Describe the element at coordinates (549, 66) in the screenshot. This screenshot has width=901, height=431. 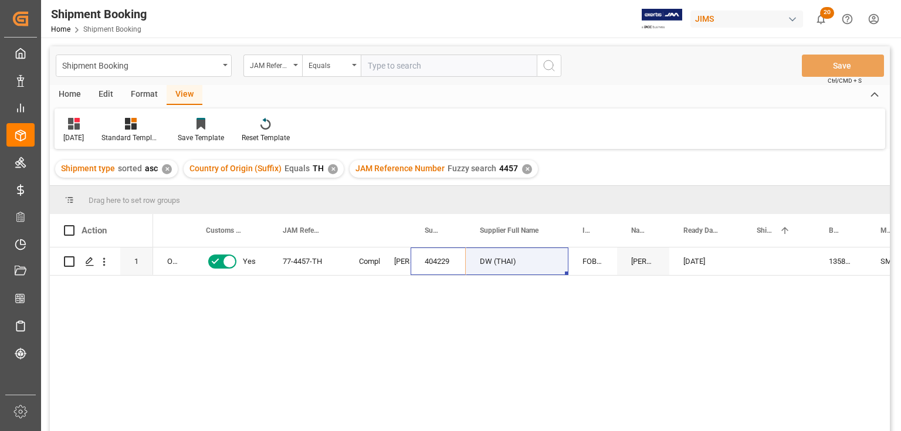
I see `button: search button` at that location.